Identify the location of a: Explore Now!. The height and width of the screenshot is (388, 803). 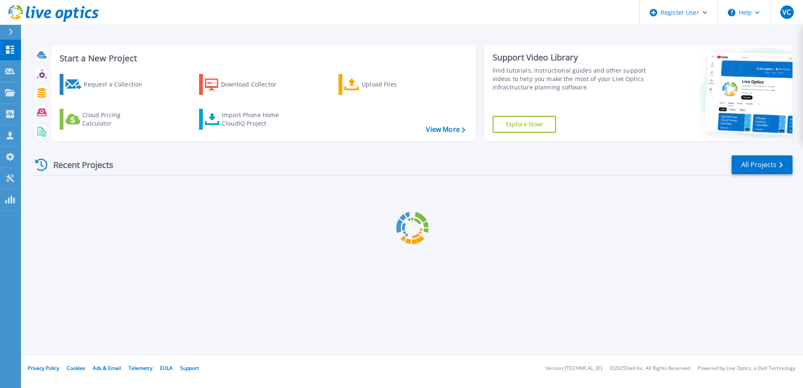
(524, 124).